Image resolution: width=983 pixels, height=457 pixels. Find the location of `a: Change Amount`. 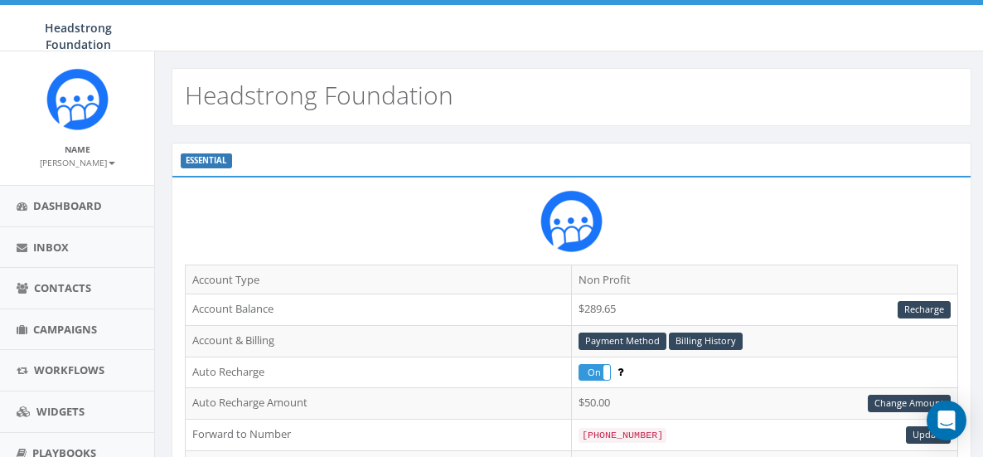

a: Change Amount is located at coordinates (909, 403).